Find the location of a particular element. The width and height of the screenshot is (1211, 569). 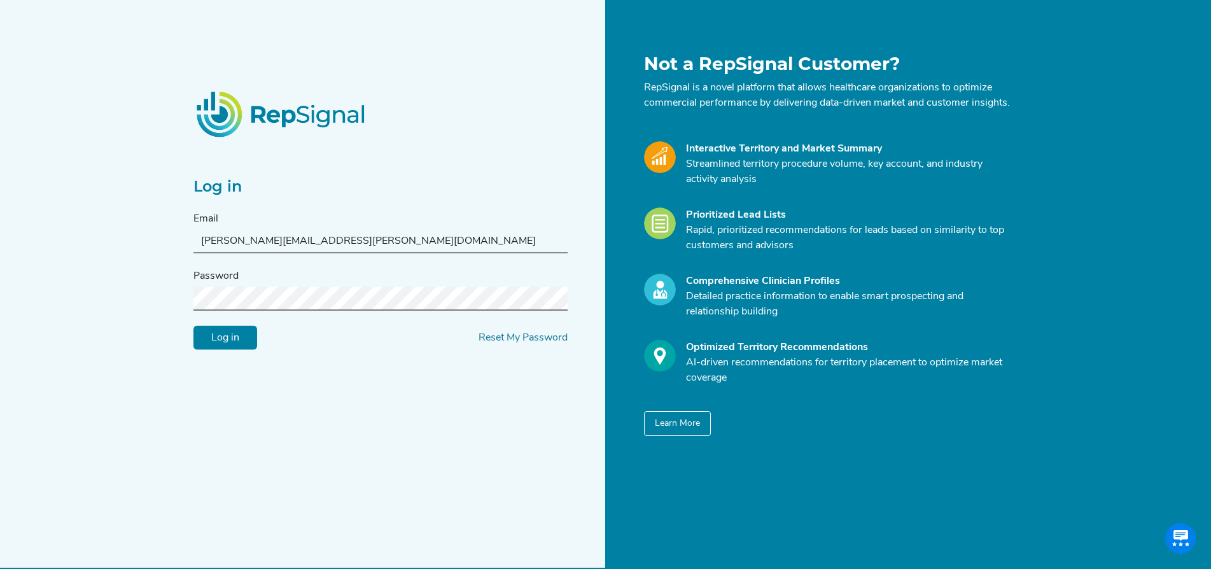

p: RepSignal is a novel platform that allows healthcare organizations to optimize commercial perform... is located at coordinates (827, 95).